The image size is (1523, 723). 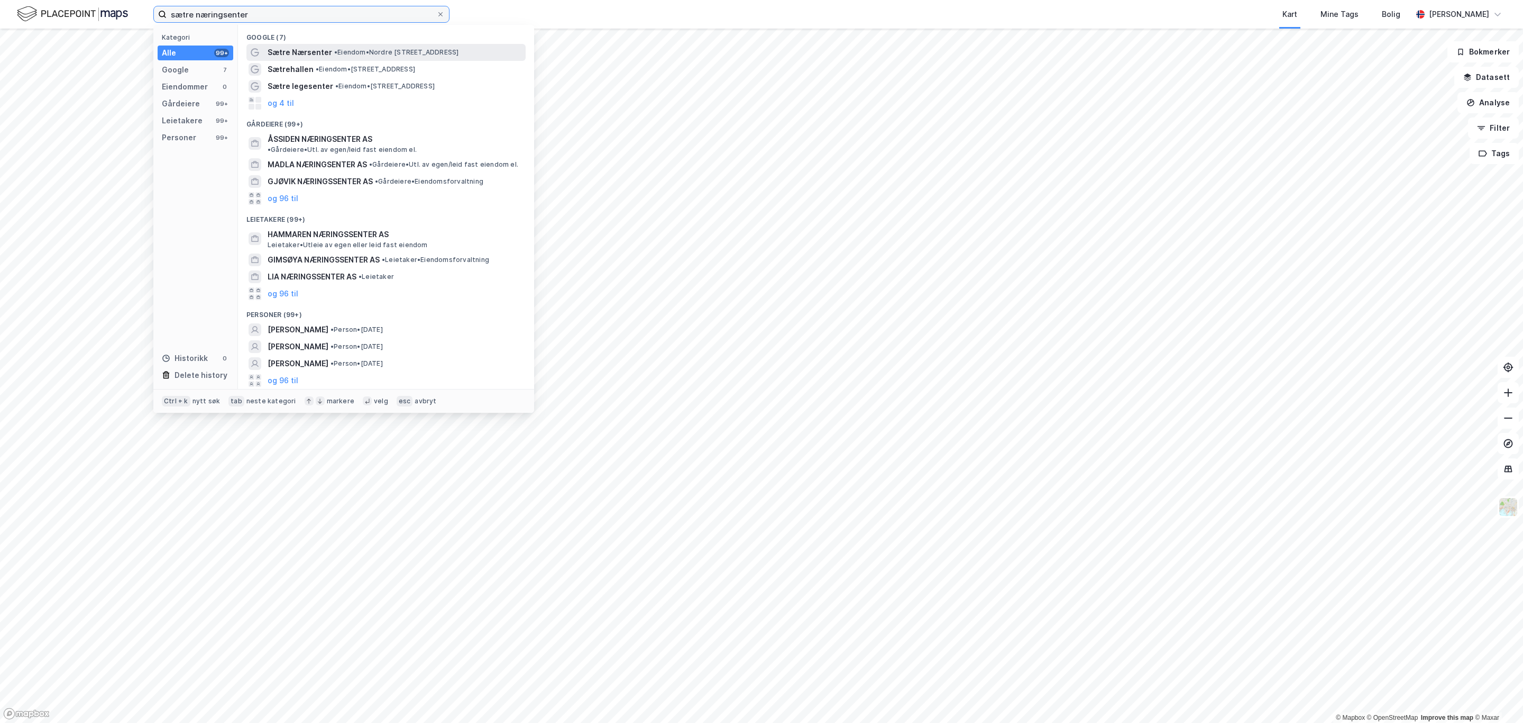 What do you see at coordinates (1497, 697) in the screenshot?
I see `div: Chat Widget` at bounding box center [1497, 697].